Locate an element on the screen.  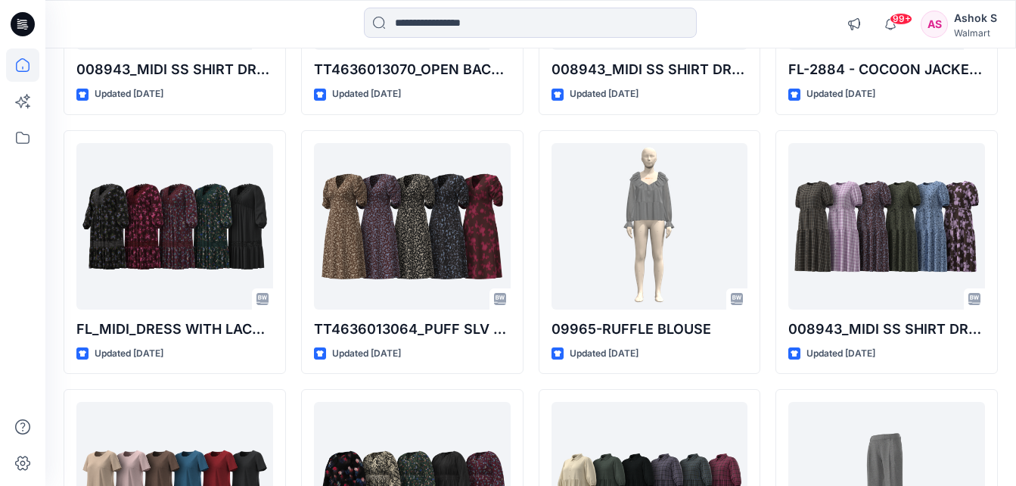
a: TT4636013064_PUFF SLV MIDI DRESS CB ZIPPER OPTION is located at coordinates (412, 226).